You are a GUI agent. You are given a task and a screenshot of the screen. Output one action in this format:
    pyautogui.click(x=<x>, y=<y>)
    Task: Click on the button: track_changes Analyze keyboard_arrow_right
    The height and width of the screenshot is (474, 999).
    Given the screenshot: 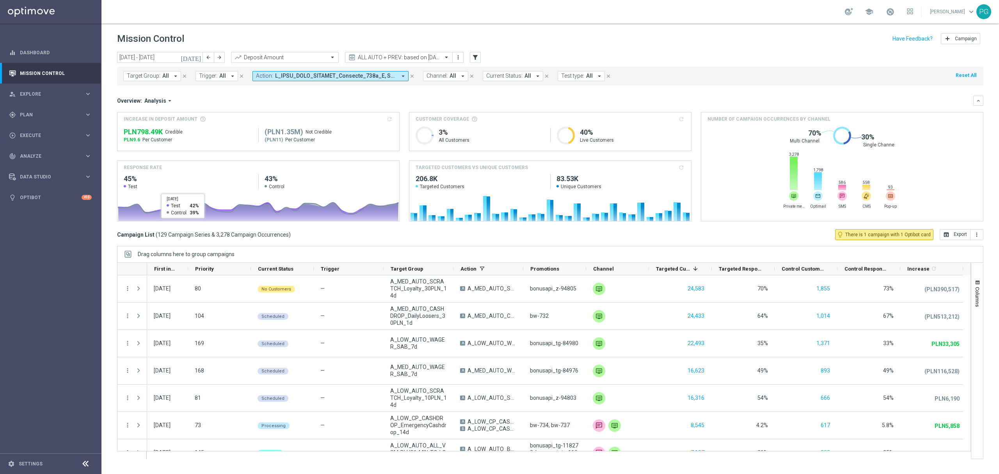 What is the action you would take?
    pyautogui.click(x=50, y=156)
    